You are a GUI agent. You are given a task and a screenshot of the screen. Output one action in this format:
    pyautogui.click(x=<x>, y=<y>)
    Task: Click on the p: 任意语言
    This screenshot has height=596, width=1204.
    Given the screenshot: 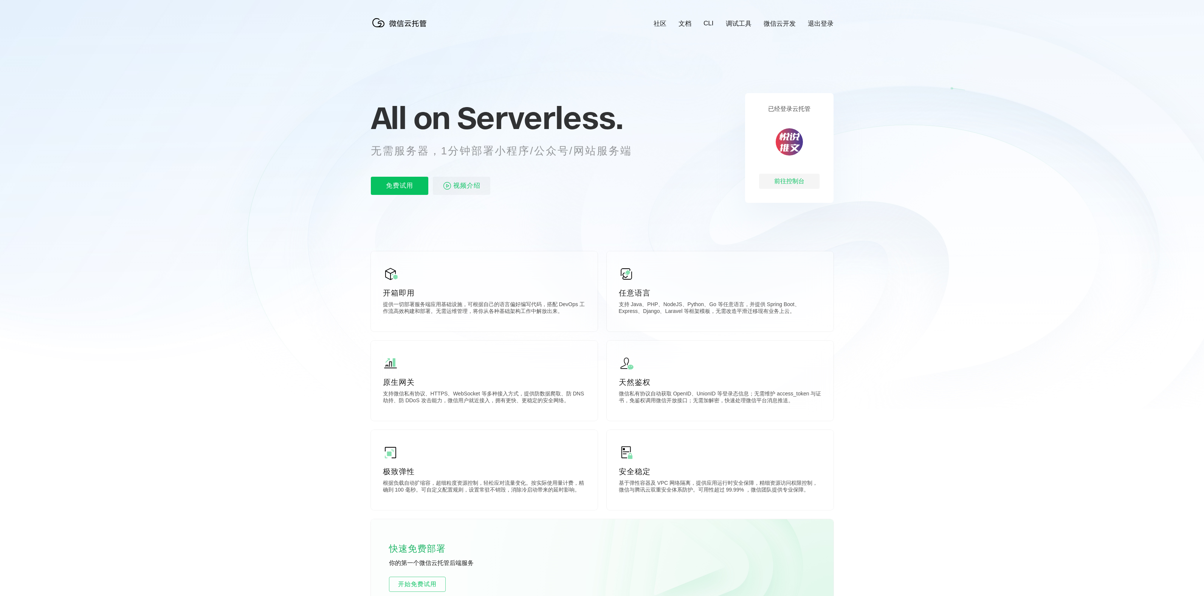 What is the action you would take?
    pyautogui.click(x=720, y=293)
    